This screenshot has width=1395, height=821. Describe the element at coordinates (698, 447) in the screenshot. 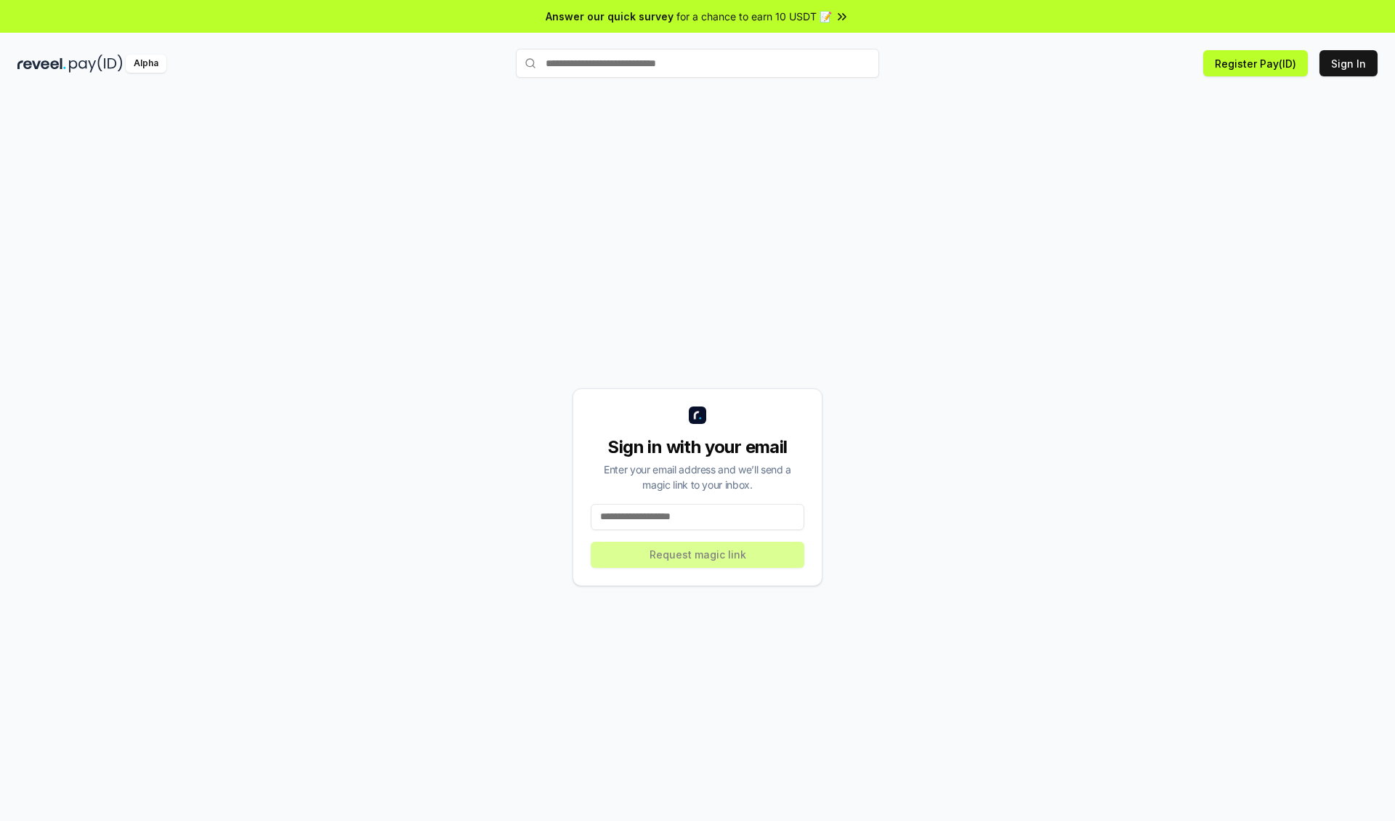

I see `div: Sign in with your email` at that location.